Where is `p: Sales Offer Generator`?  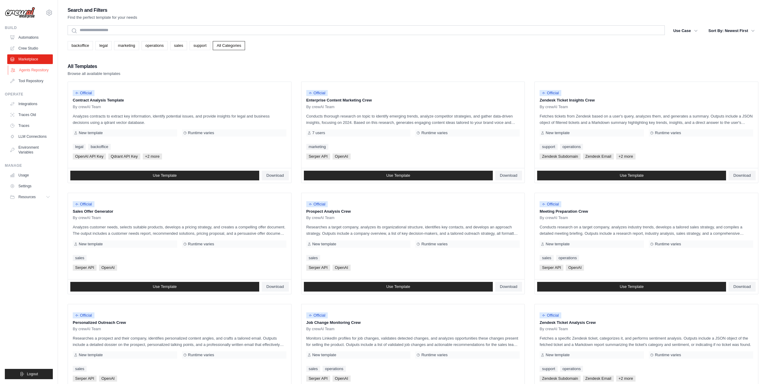
p: Sales Offer Generator is located at coordinates (180, 211).